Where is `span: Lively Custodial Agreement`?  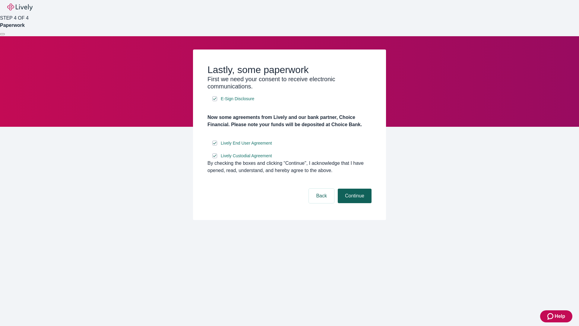 span: Lively Custodial Agreement is located at coordinates (247, 156).